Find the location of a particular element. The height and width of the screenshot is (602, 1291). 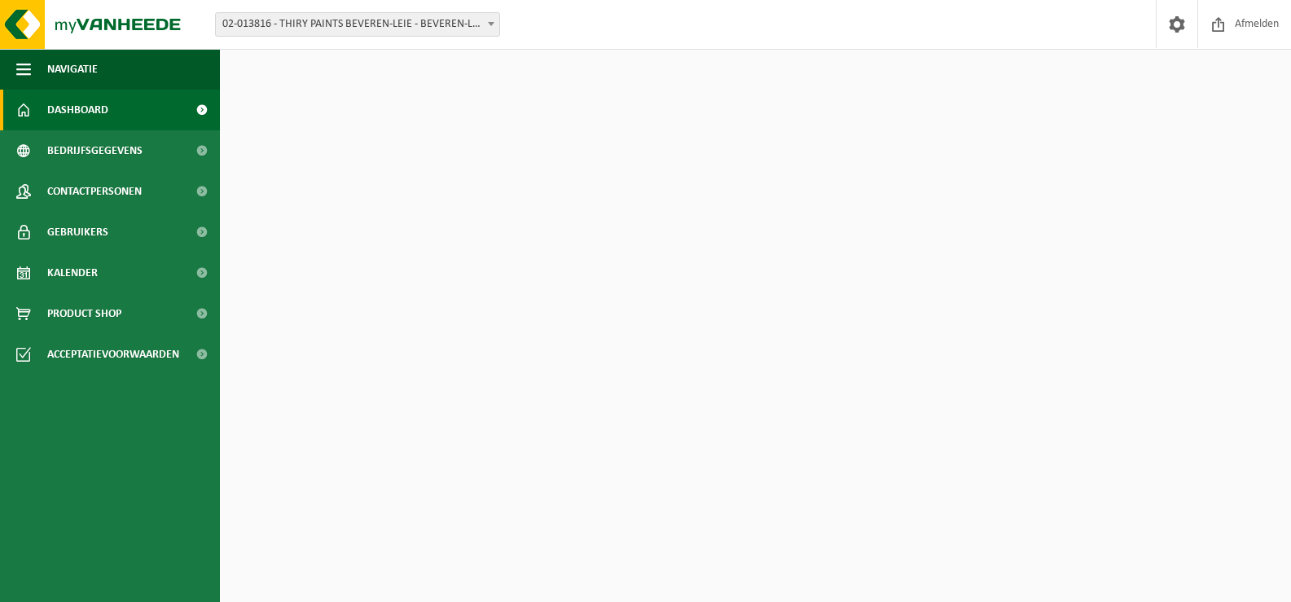

span: Kalender is located at coordinates (72, 273).